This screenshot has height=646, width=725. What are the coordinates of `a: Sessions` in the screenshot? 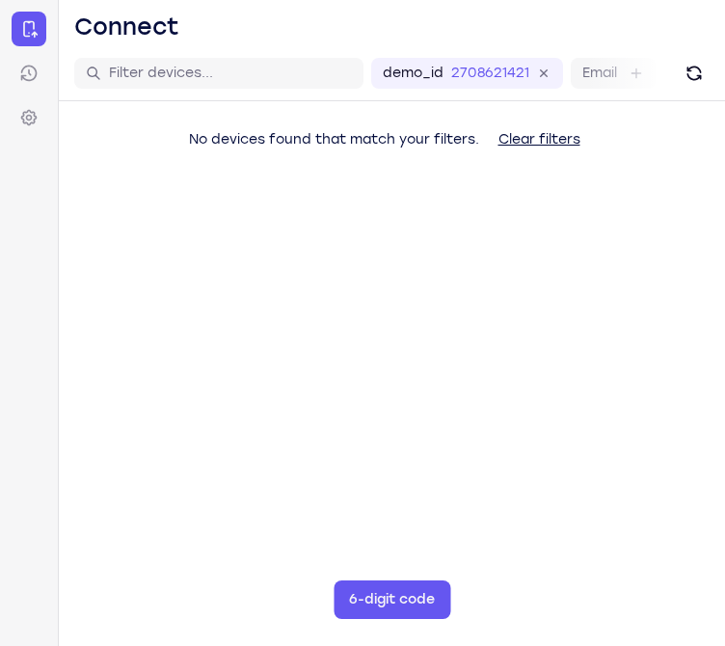 It's located at (29, 73).